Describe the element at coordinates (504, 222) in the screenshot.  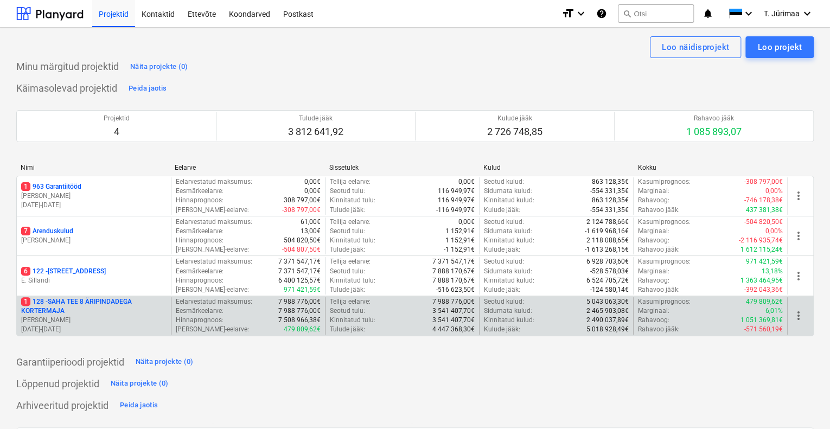
I see `p: Seotud kulud :` at that location.